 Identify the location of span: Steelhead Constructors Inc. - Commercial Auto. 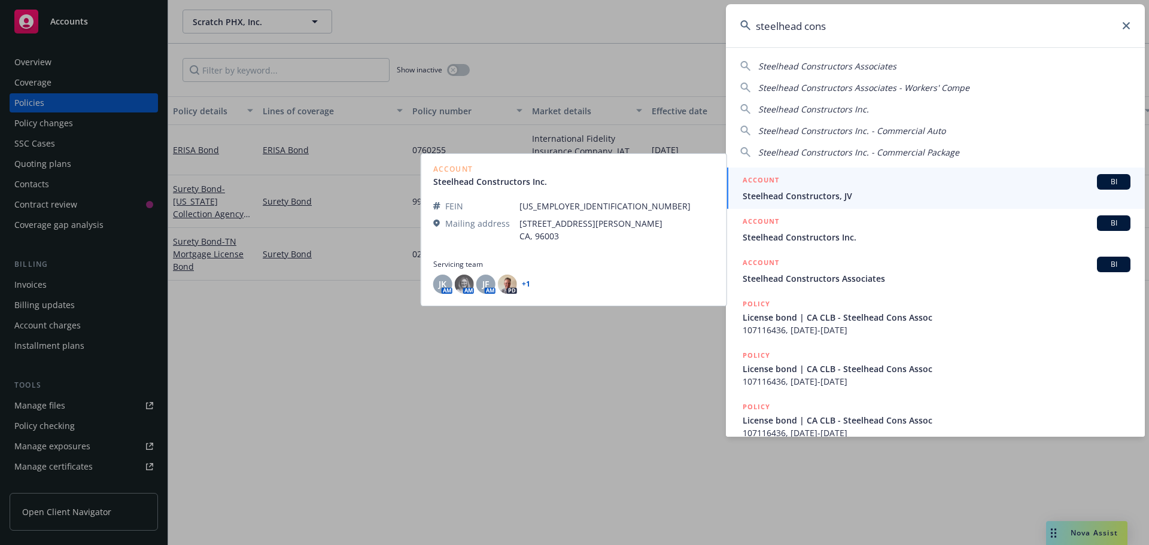
(852, 130).